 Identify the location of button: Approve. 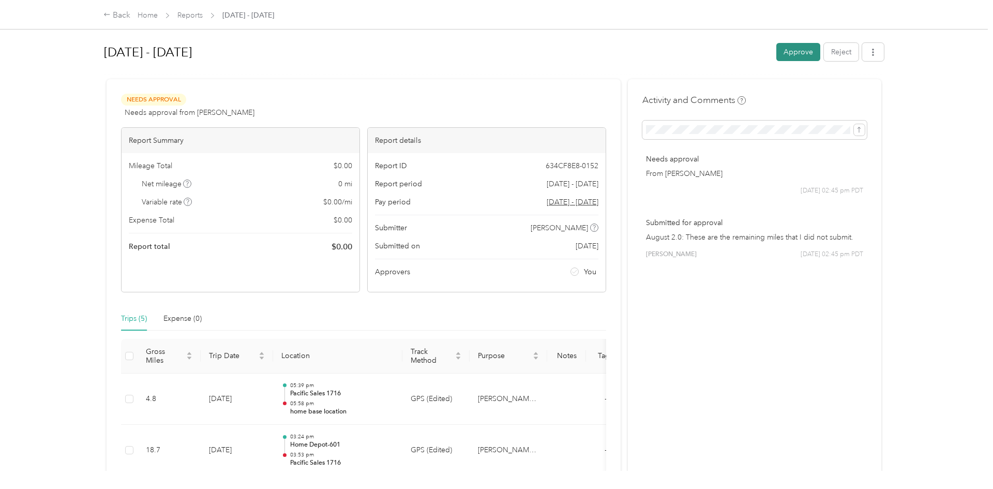
(798, 52).